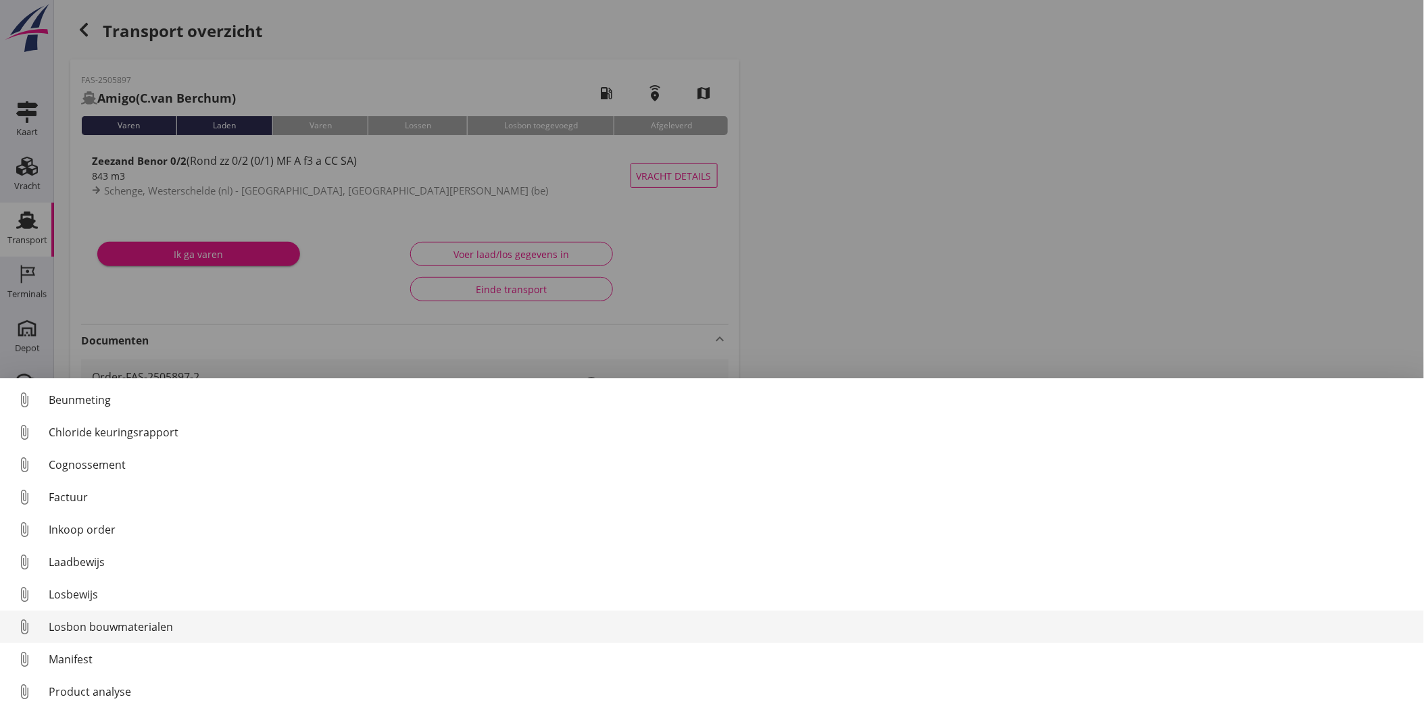 The width and height of the screenshot is (1424, 716). What do you see at coordinates (731, 497) in the screenshot?
I see `div: Factuur` at bounding box center [731, 497].